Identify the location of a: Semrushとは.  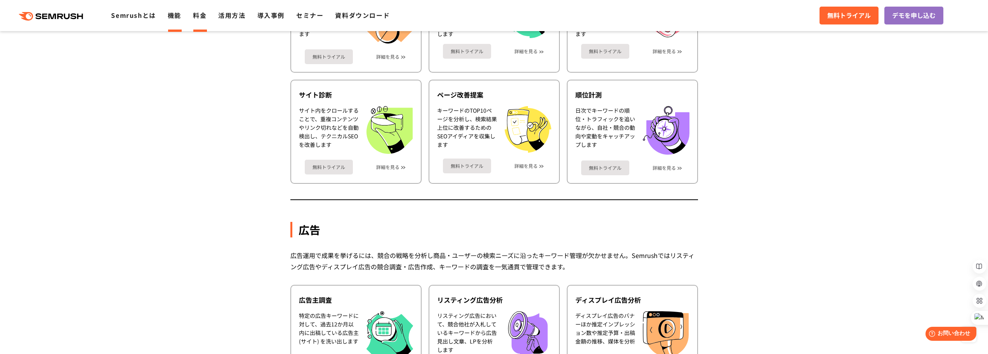
(133, 15).